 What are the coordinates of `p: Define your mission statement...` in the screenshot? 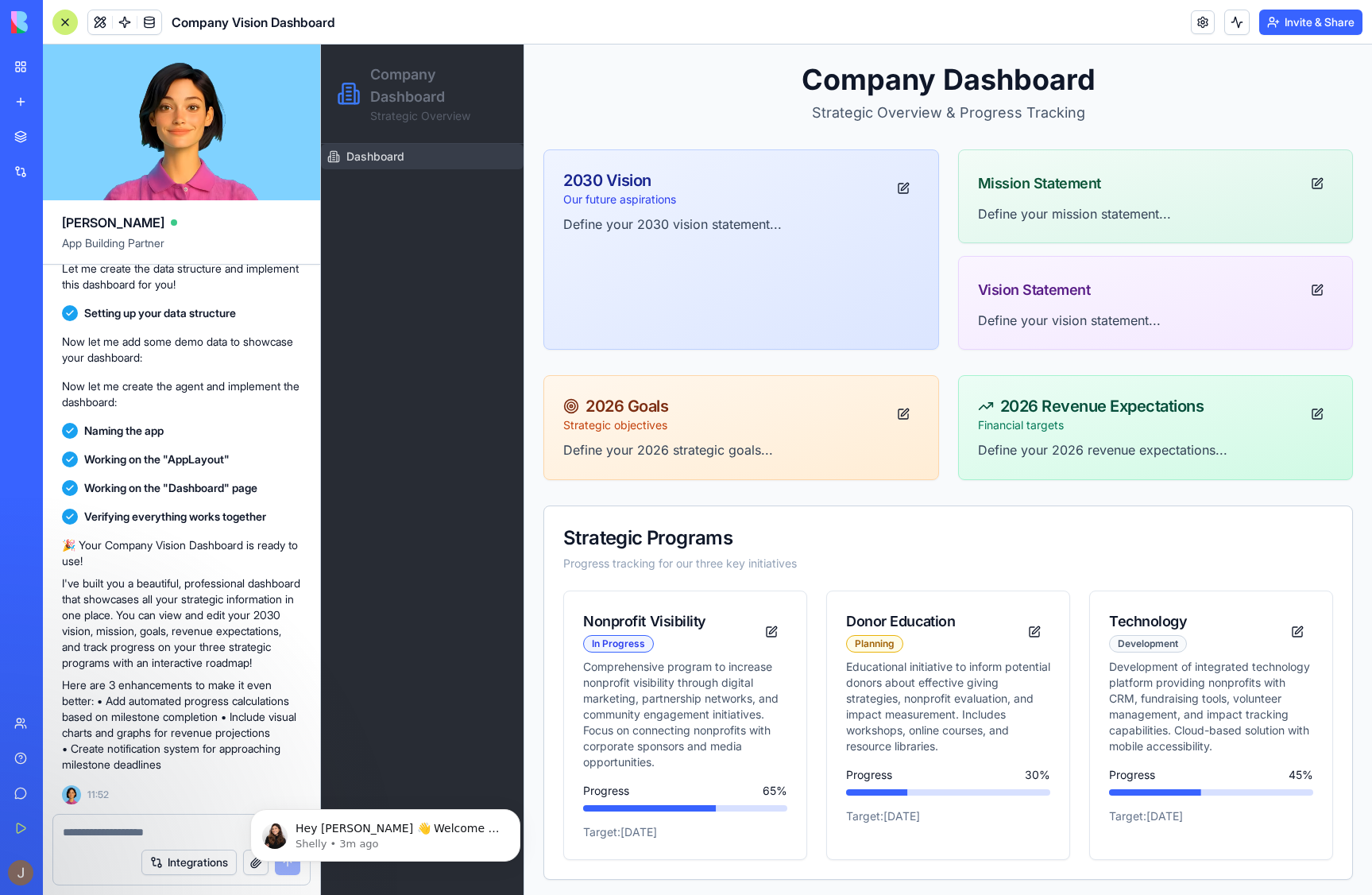 It's located at (835, 170).